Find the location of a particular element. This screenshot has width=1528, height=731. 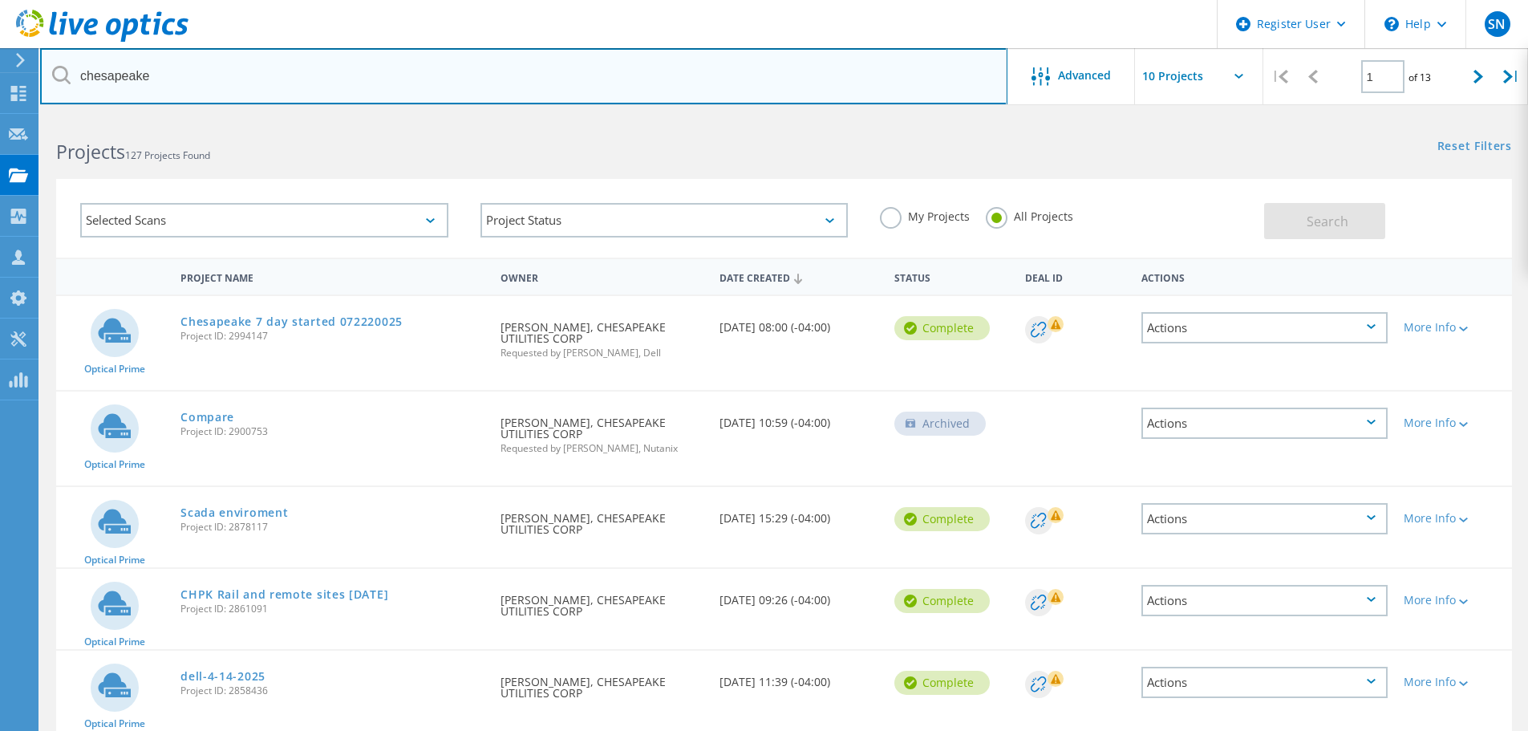

div: Project Status is located at coordinates (664, 220).